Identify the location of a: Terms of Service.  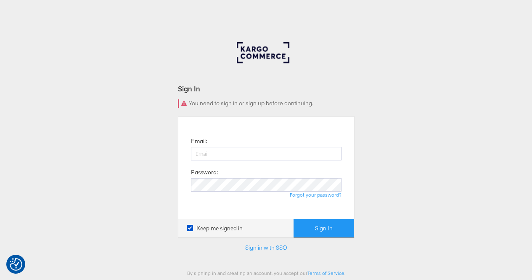
(326, 273).